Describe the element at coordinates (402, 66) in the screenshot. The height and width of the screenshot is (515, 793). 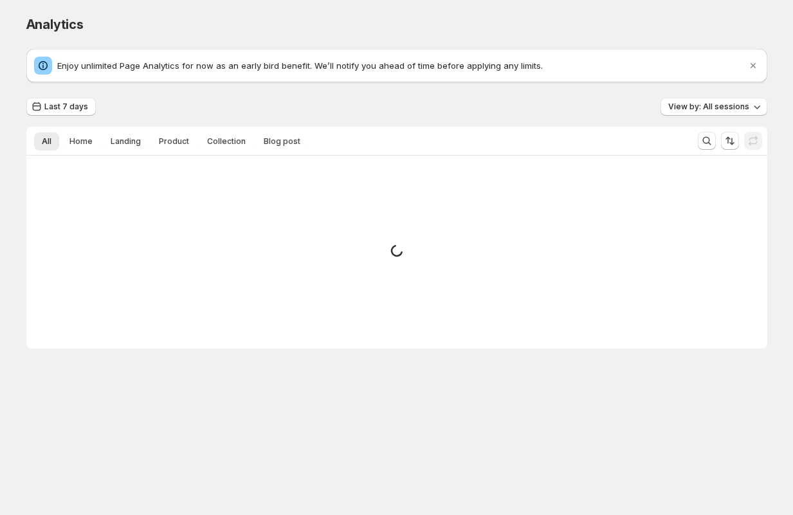
I see `p: Enjoy unlimited Page Analytics for now as an early bird benefit. We’ll notify you ahead of time b...` at that location.